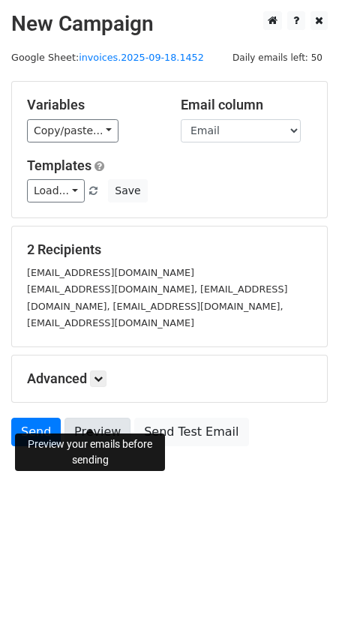 The height and width of the screenshot is (633, 339). Describe the element at coordinates (36, 432) in the screenshot. I see `a: Send` at that location.